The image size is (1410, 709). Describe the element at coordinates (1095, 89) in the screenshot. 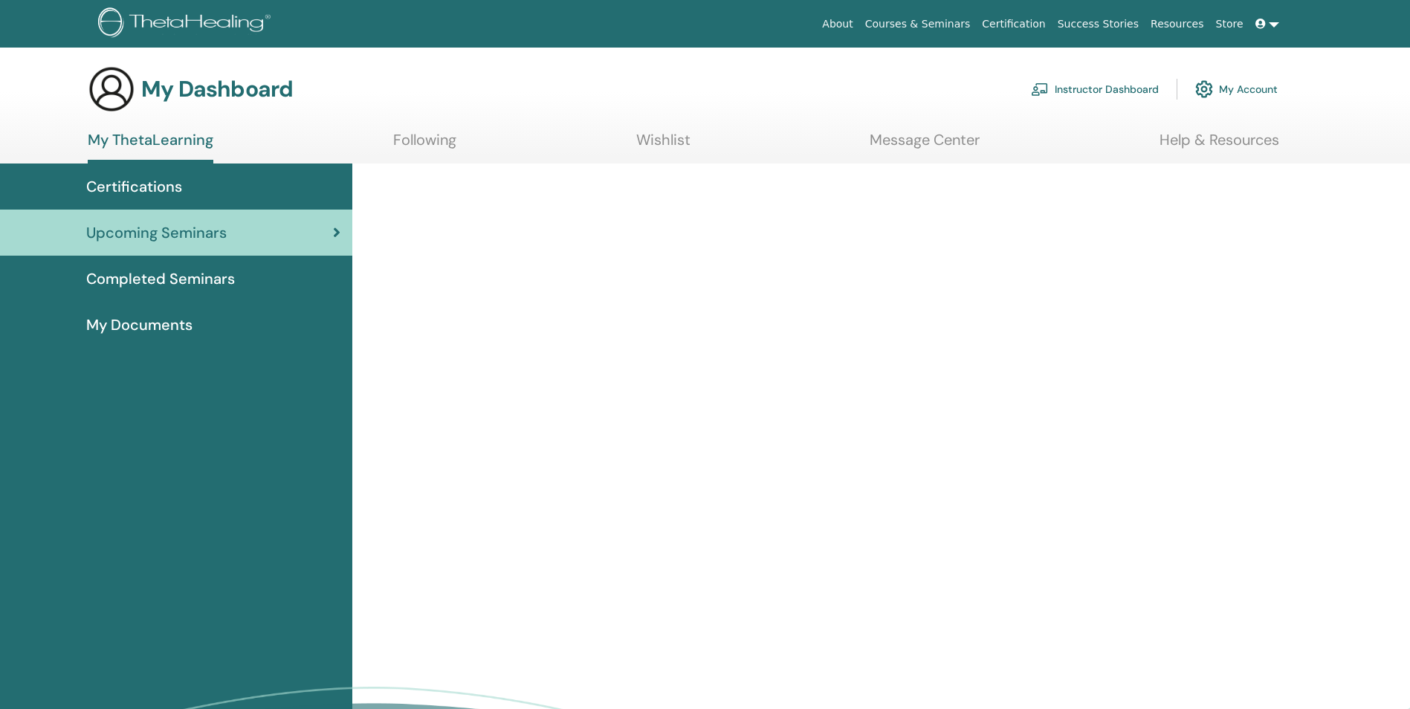

I see `a: Instructor Dashboard` at that location.